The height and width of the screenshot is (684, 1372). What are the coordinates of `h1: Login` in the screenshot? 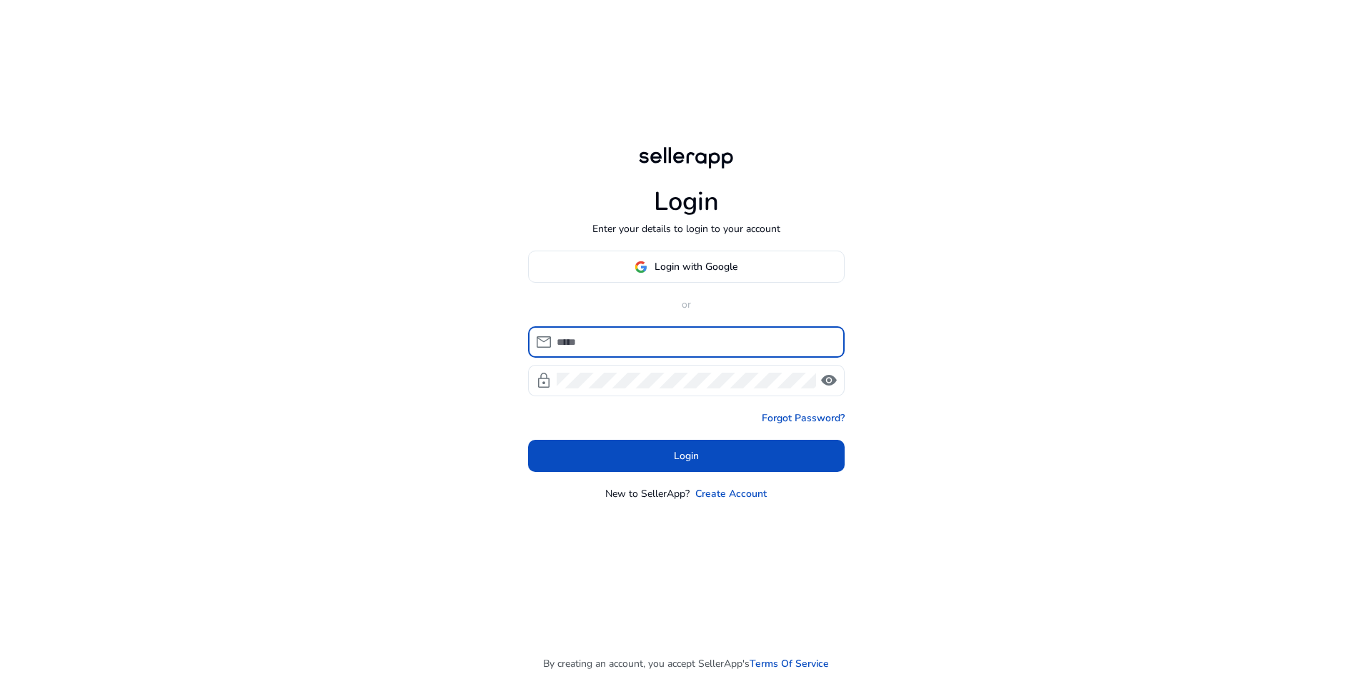 It's located at (686, 201).